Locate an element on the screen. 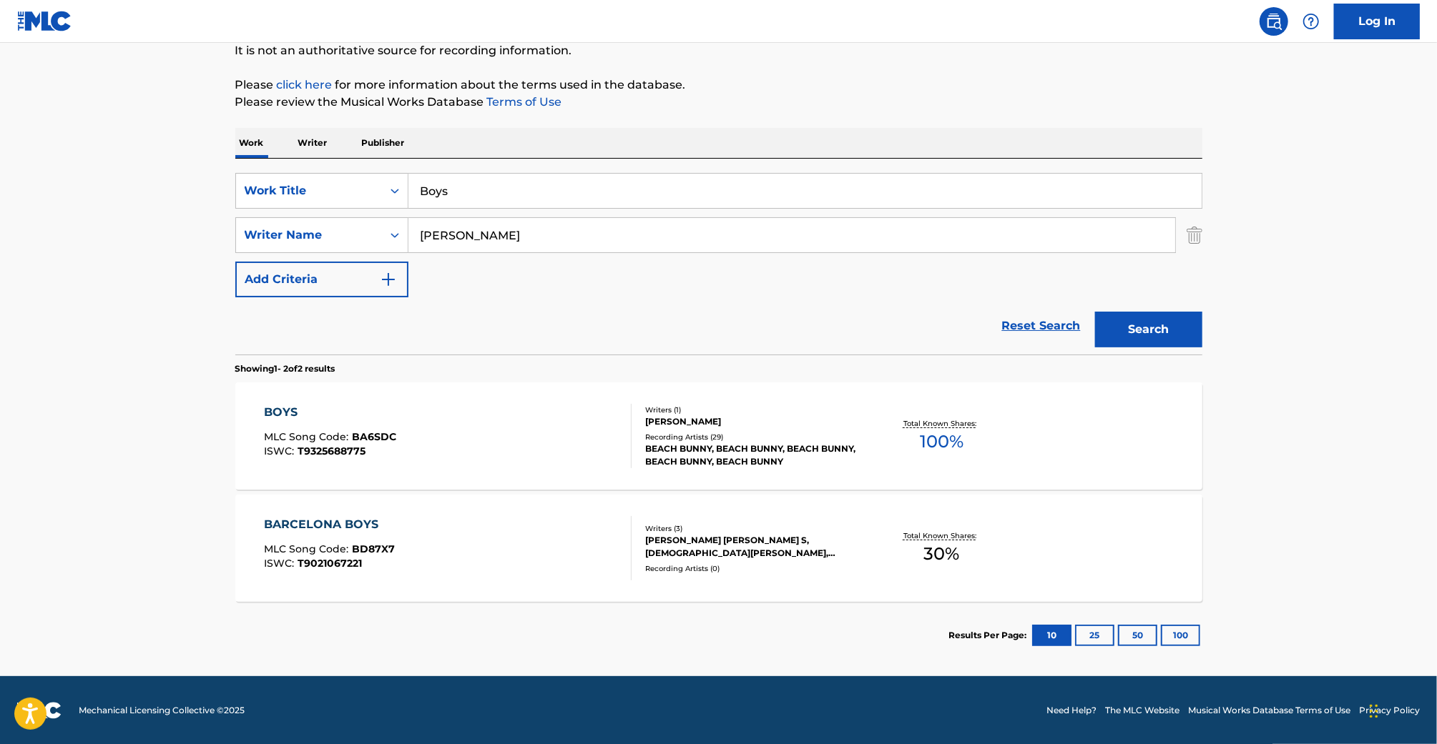 Image resolution: width=1437 pixels, height=744 pixels. p: Writer is located at coordinates (313, 143).